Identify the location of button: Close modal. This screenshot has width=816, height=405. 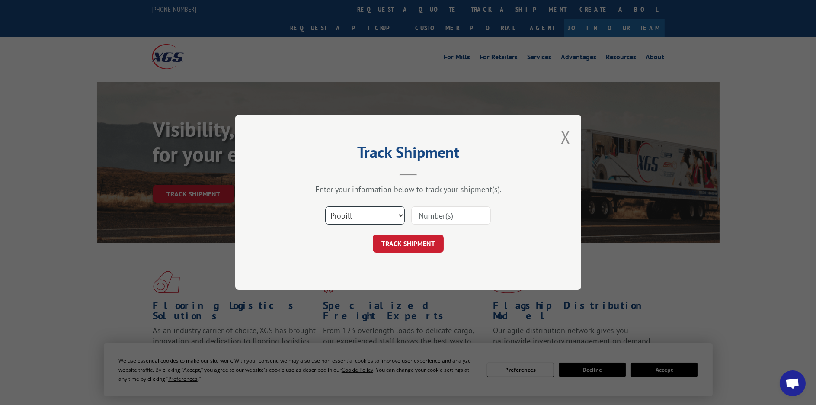
(565, 137).